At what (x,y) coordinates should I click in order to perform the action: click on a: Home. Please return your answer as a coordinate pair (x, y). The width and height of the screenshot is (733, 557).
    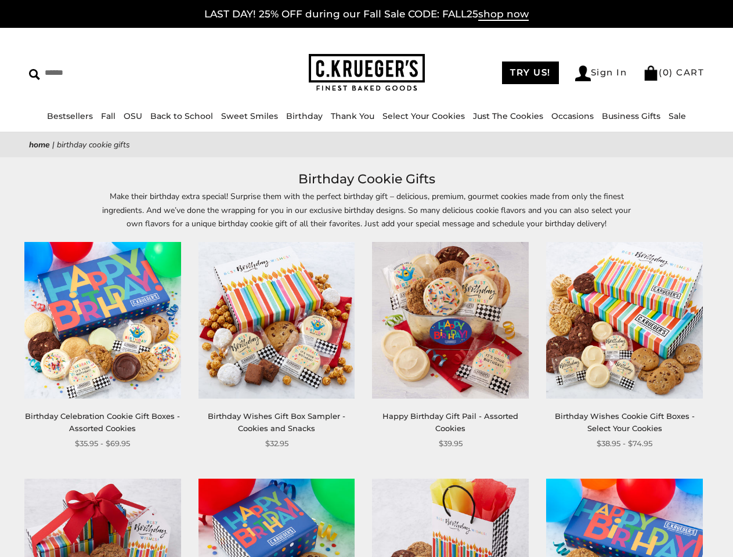
    Looking at the image, I should click on (39, 145).